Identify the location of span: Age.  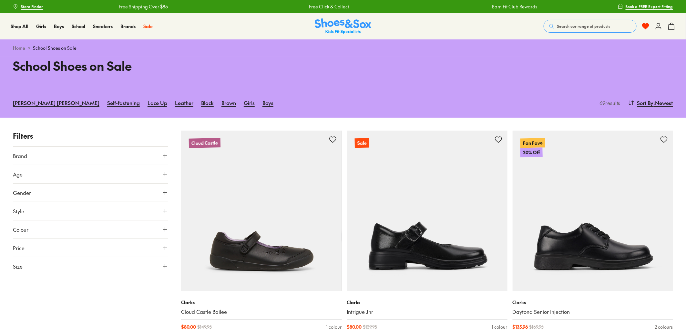
(18, 174).